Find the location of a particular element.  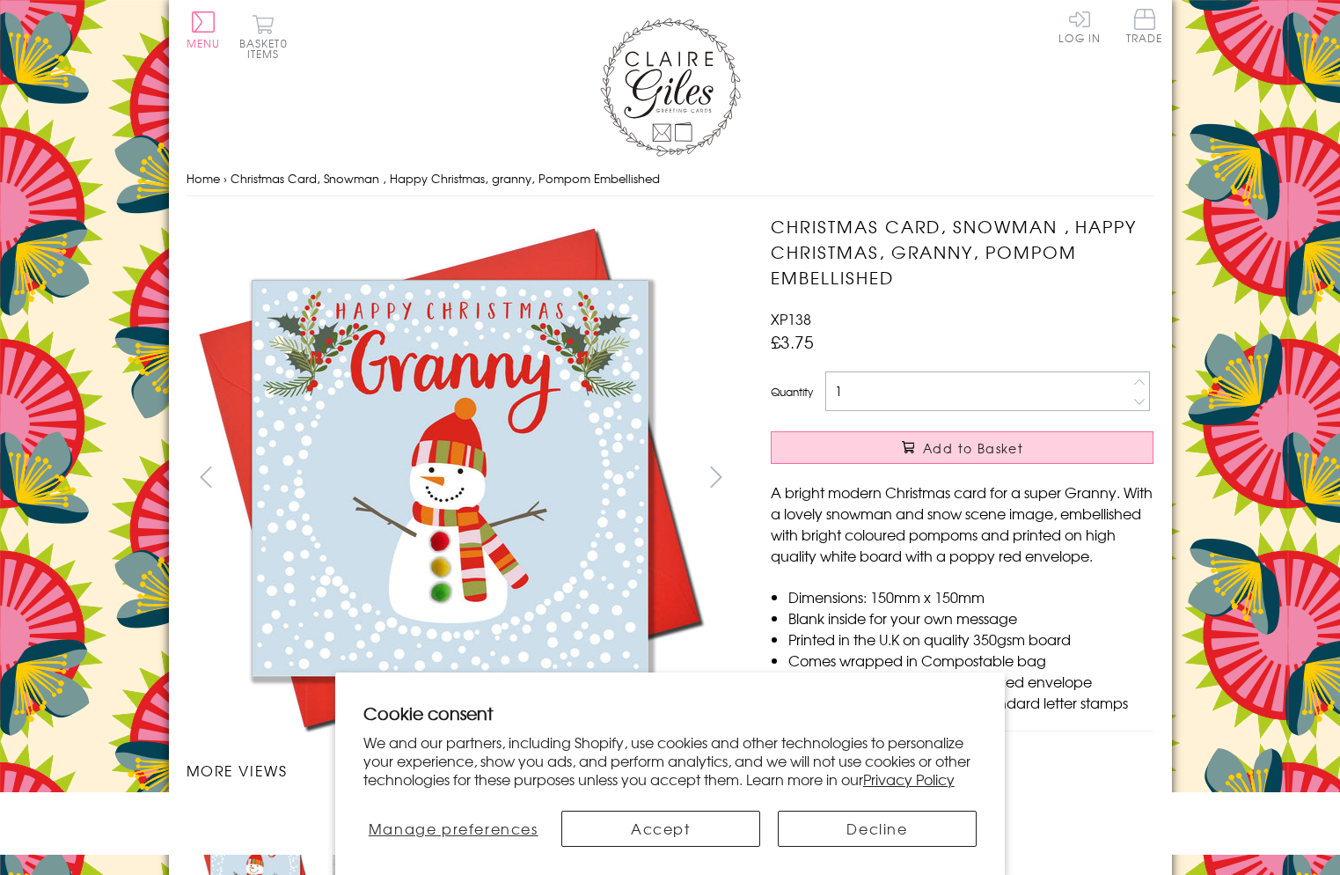

li: Comes wrapped in Compostable bag is located at coordinates (971, 660).